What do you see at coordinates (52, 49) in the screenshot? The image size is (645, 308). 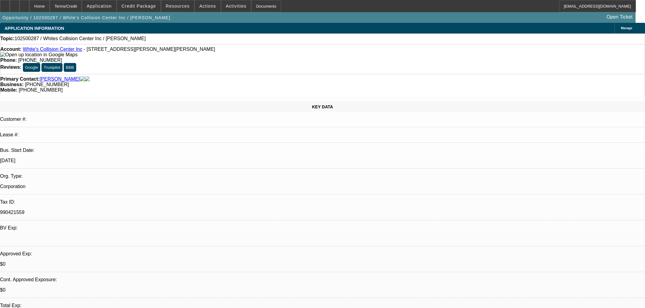 I see `a: White's Collision Center Inc` at bounding box center [52, 49].